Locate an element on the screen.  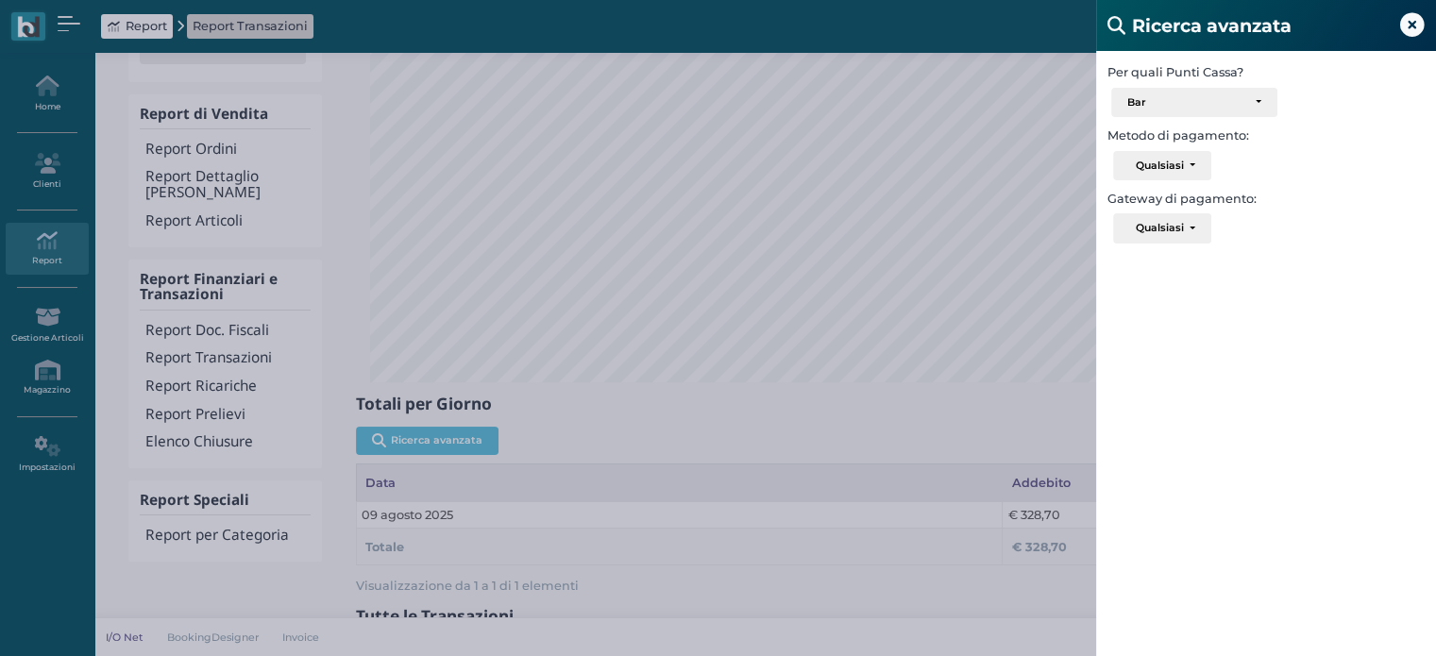
button: Bar is located at coordinates (1194, 103).